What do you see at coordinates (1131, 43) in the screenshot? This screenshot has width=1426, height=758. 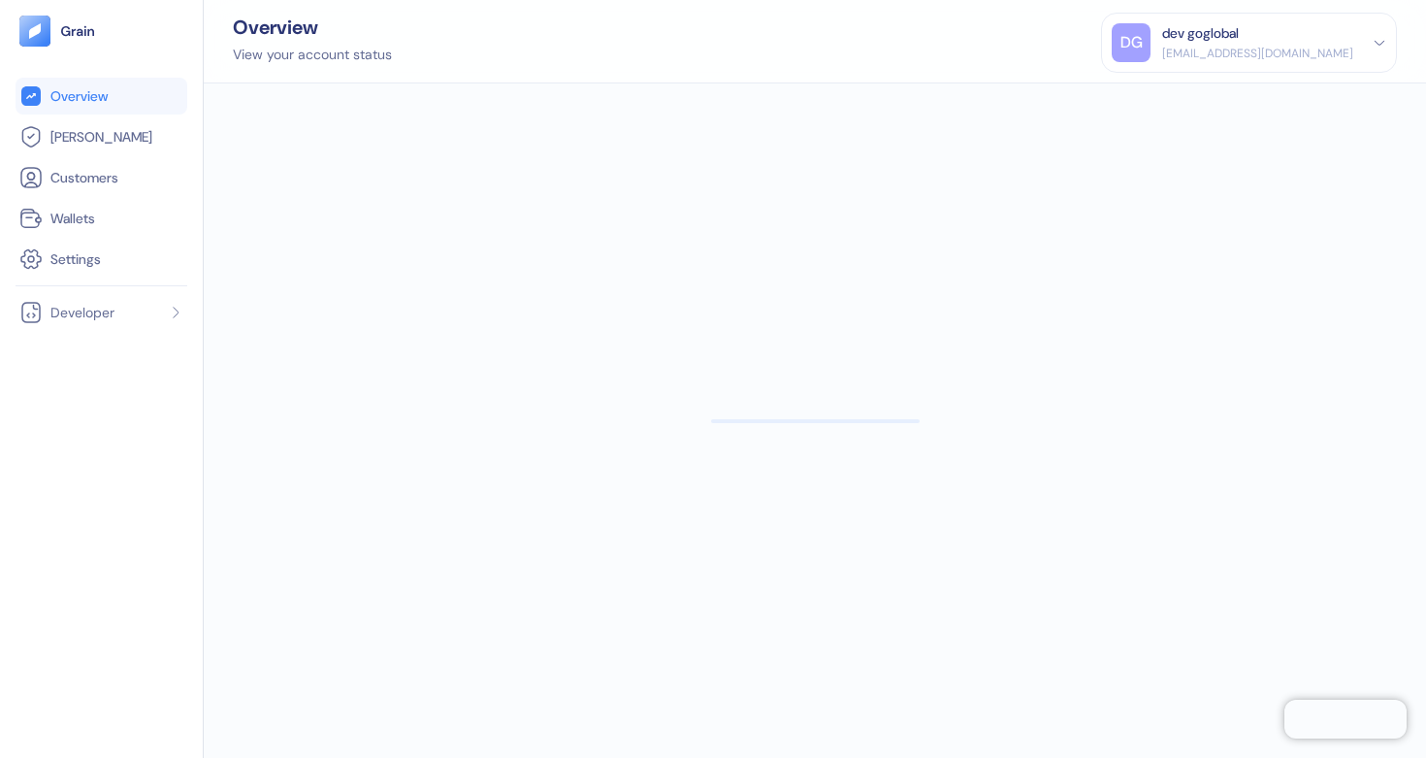 I see `div: DG` at bounding box center [1131, 43].